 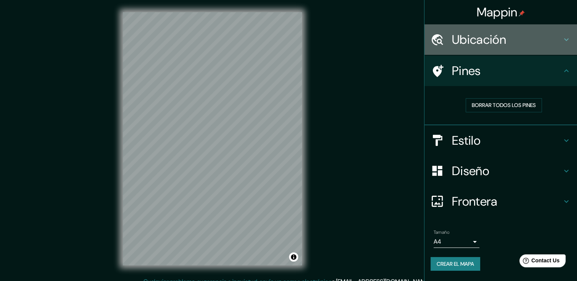 What do you see at coordinates (507, 40) in the screenshot?
I see `h4: Ubicación` at bounding box center [507, 40].